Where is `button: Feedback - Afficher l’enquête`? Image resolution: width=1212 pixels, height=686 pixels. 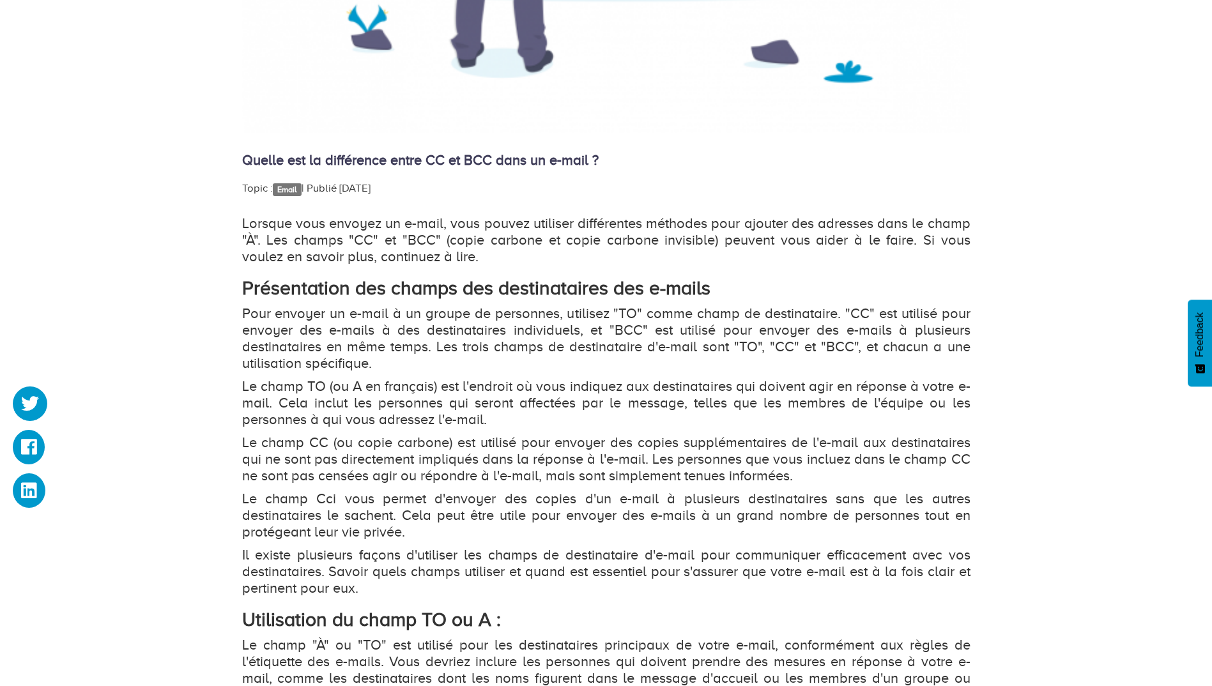 button: Feedback - Afficher l’enquête is located at coordinates (1200, 343).